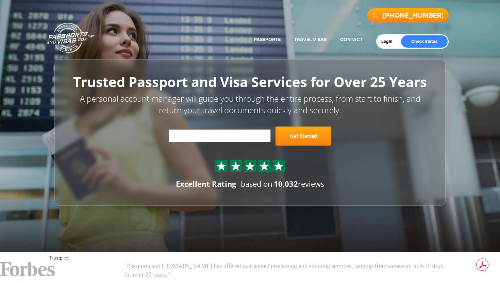  I want to click on a: Login, so click(389, 41).